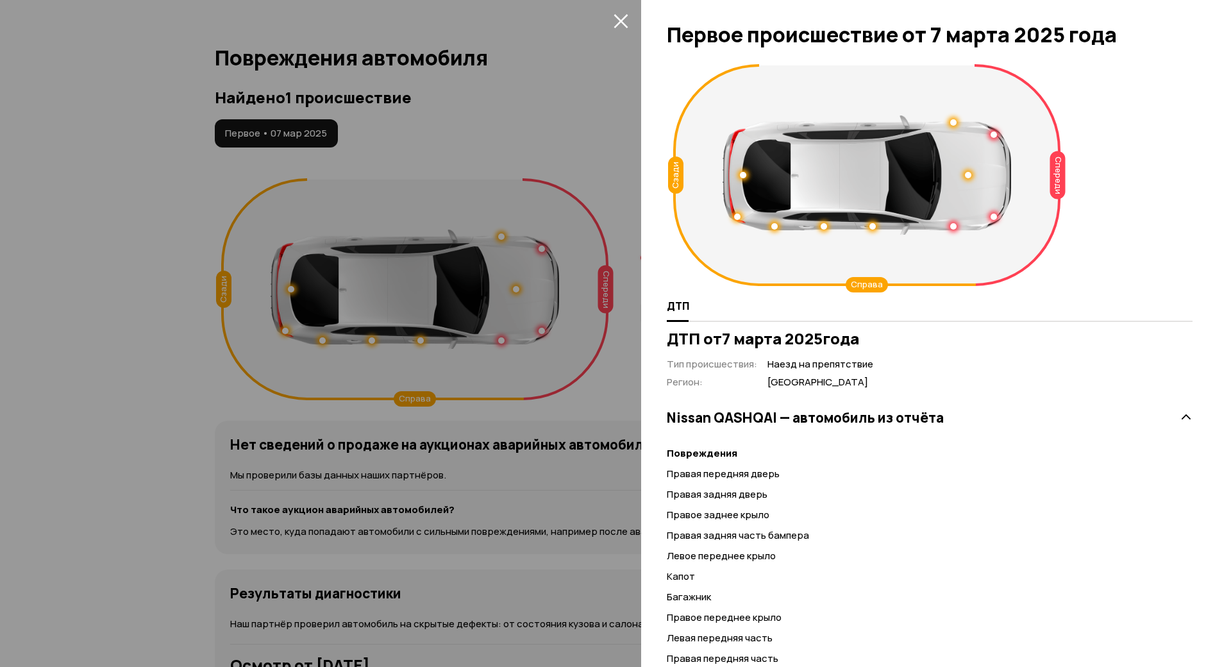  What do you see at coordinates (678, 306) in the screenshot?
I see `span: ДТП` at bounding box center [678, 306].